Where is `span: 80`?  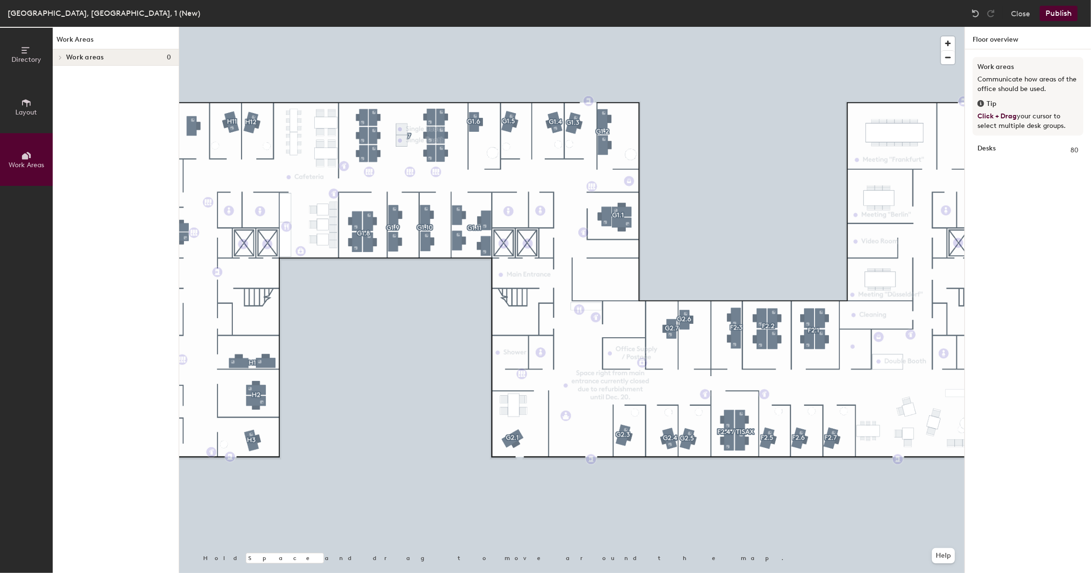
span: 80 is located at coordinates (1074, 150).